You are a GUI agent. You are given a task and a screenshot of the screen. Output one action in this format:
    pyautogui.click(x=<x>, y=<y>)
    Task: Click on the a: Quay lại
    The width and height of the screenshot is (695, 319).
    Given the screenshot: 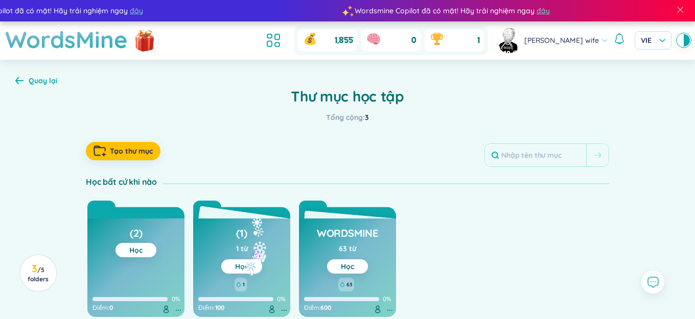 What is the action you would take?
    pyautogui.click(x=36, y=82)
    